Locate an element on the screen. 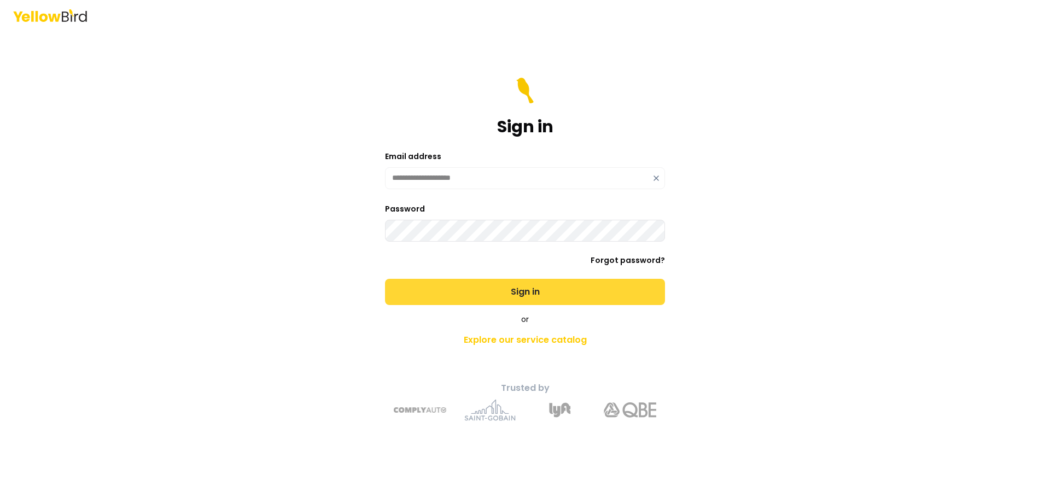  span: or is located at coordinates (525, 319).